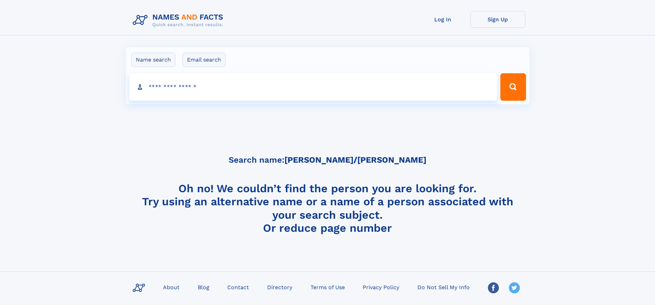 This screenshot has height=305, width=655. I want to click on a: Log In, so click(443, 19).